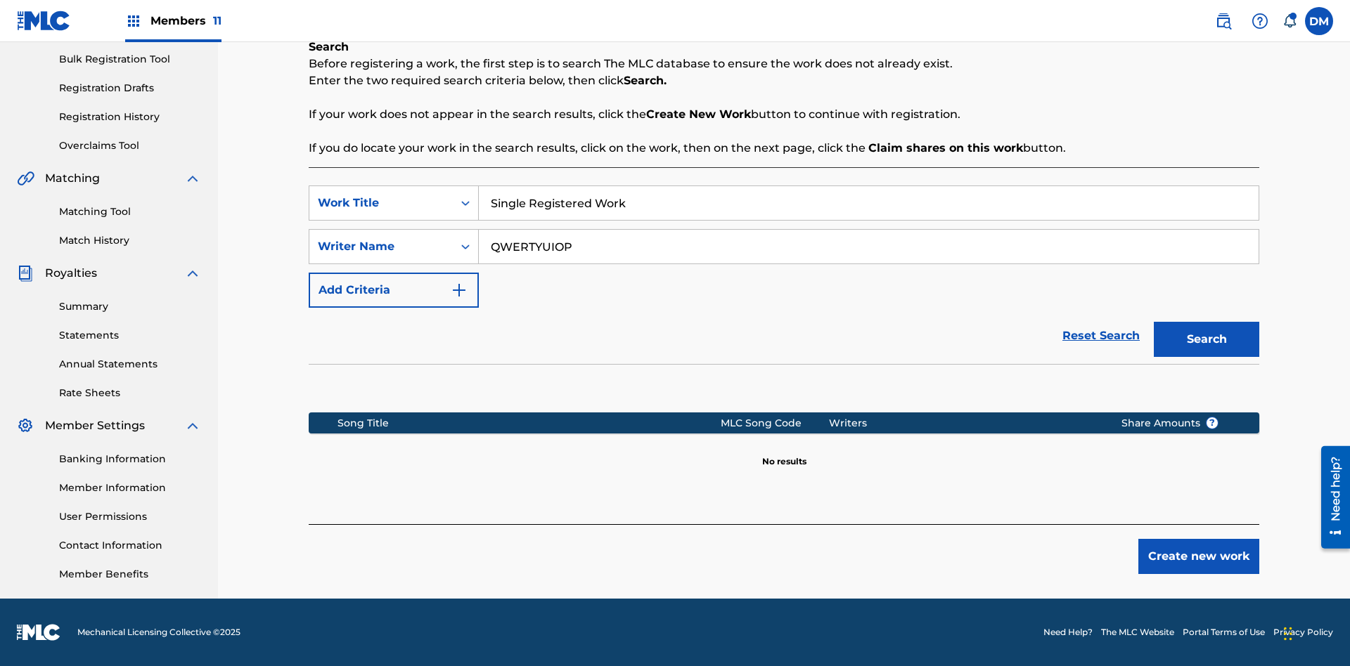  I want to click on div: Drag, so click(1288, 634).